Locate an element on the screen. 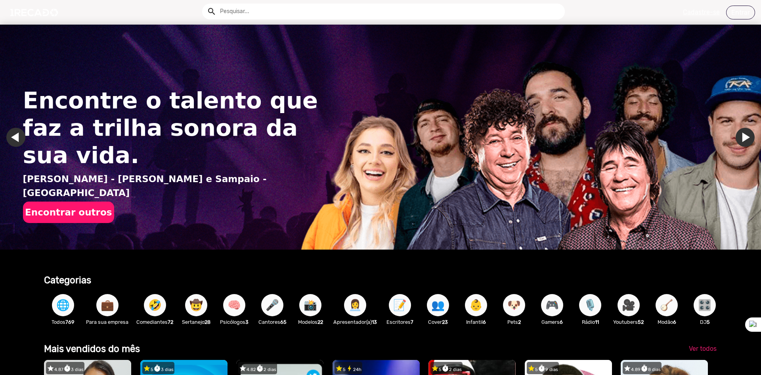 This screenshot has width=761, height=375. p: DJ is located at coordinates (705, 322).